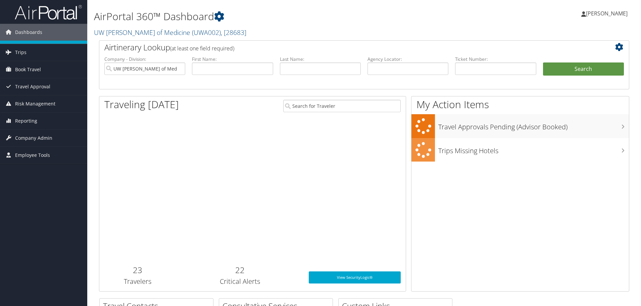 This screenshot has height=306, width=641. I want to click on span: Risk Management, so click(35, 104).